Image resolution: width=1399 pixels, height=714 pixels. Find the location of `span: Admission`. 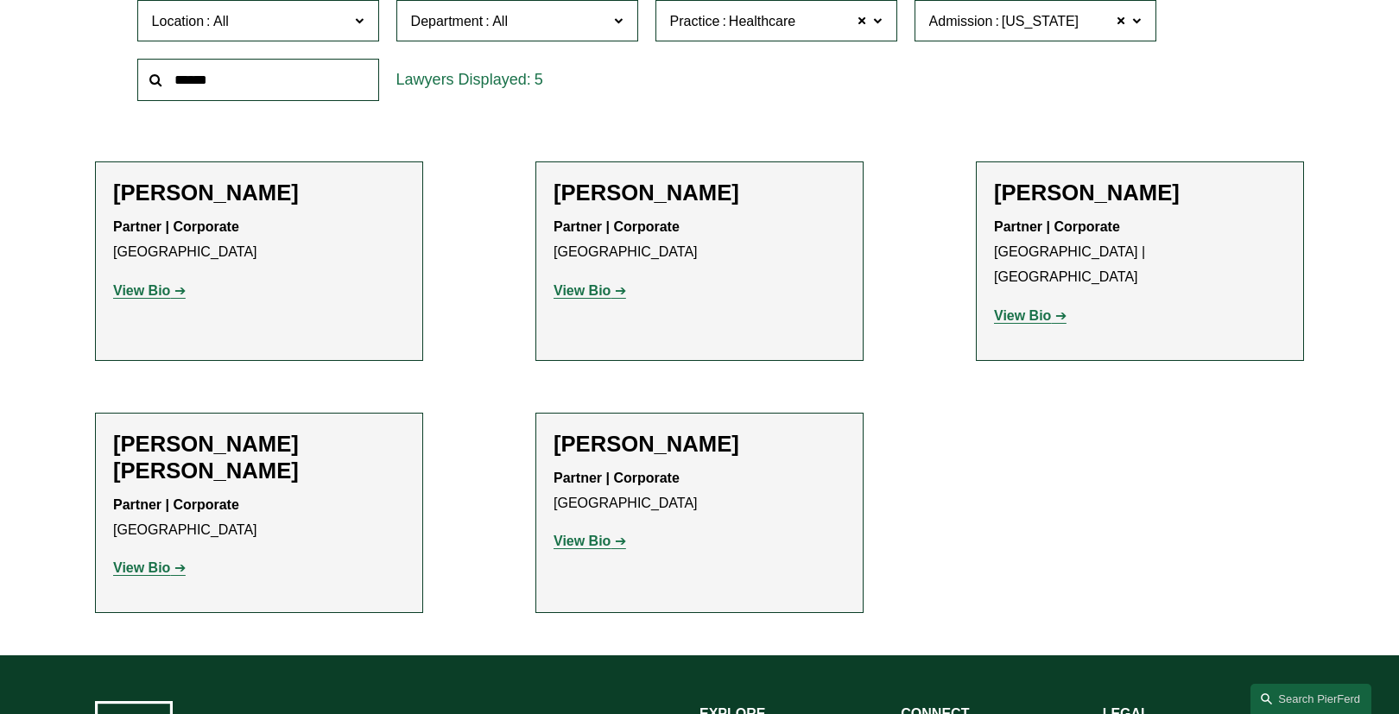

span: Admission is located at coordinates (961, 21).